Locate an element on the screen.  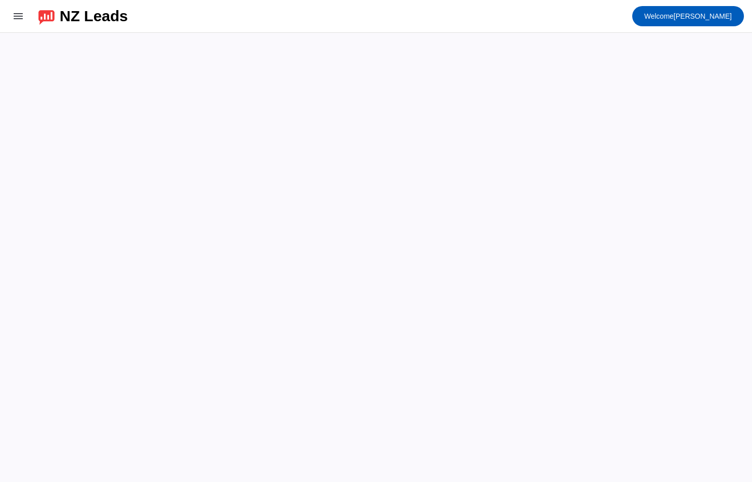
mat-icon: menu is located at coordinates (18, 16).